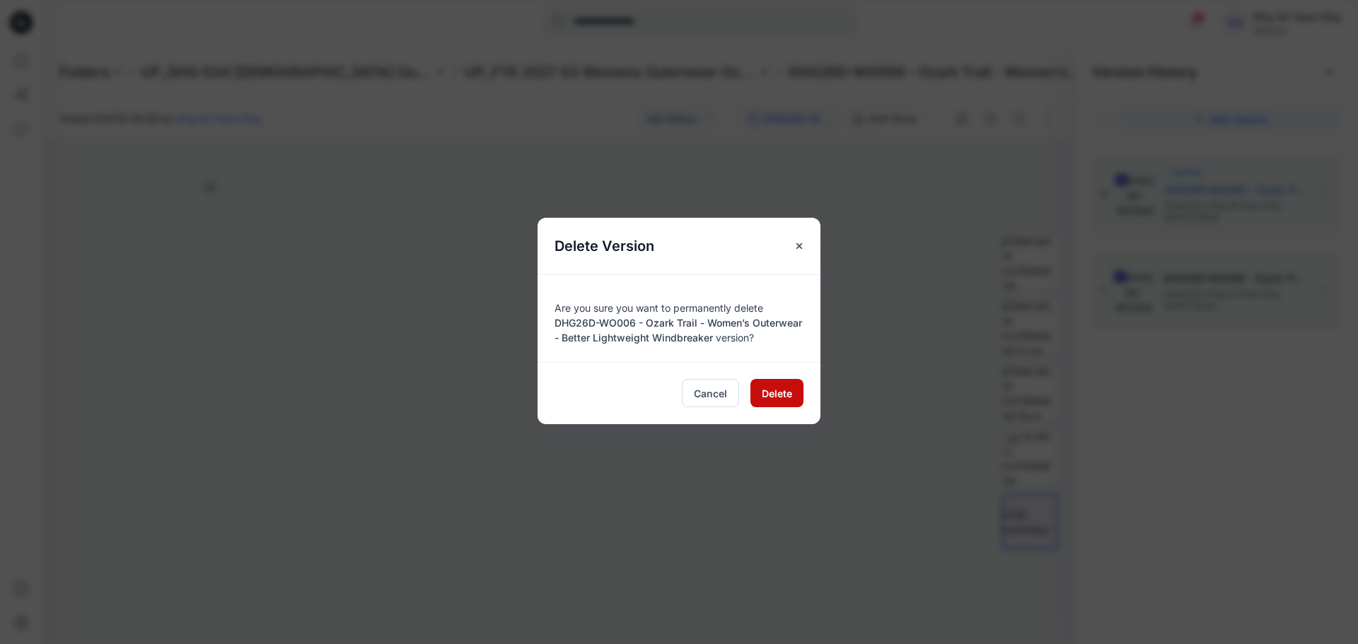 This screenshot has width=1358, height=644. What do you see at coordinates (679, 318) in the screenshot?
I see `div: Are you sure you want to permanently delete version?` at bounding box center [679, 318].